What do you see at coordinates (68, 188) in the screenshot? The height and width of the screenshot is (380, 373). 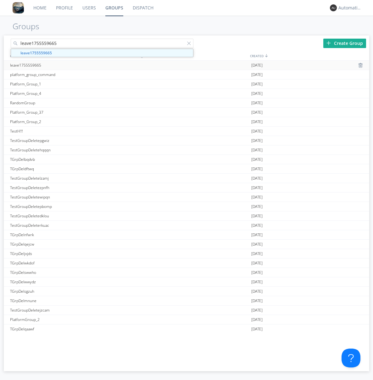 I see `div: TestGroupDeletezpnfh` at bounding box center [68, 188].